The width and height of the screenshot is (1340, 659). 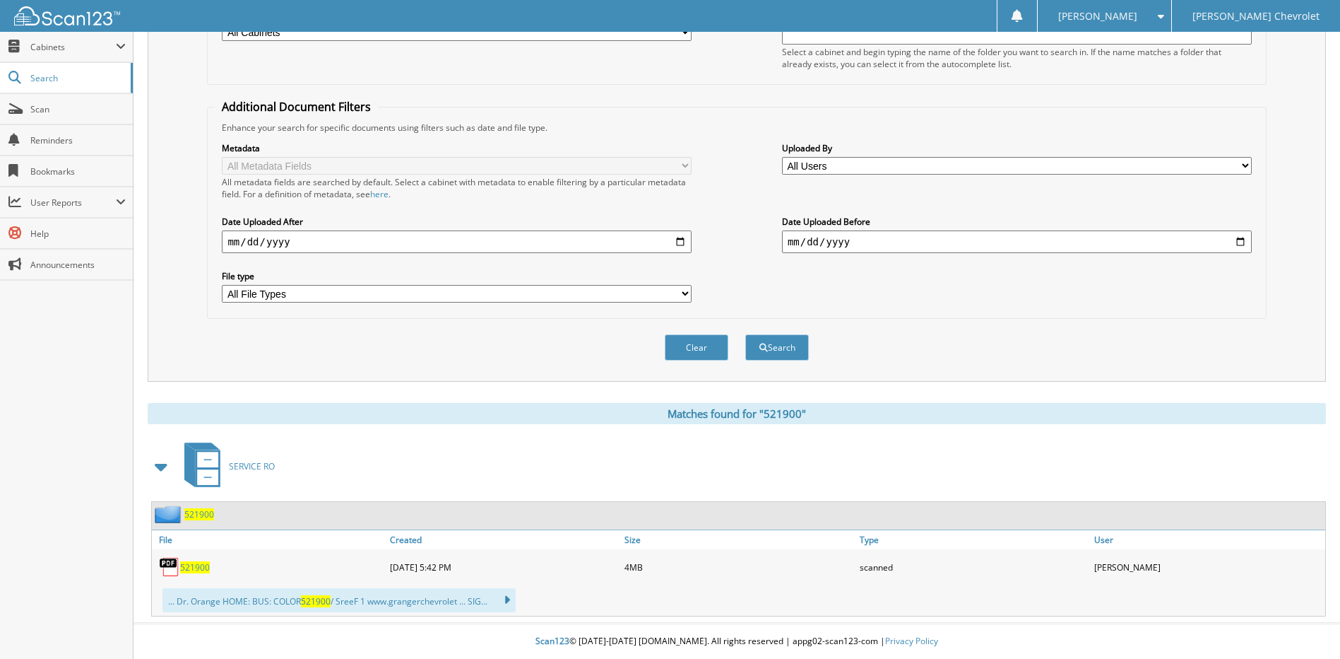 I want to click on div: 4MB, so click(x=738, y=567).